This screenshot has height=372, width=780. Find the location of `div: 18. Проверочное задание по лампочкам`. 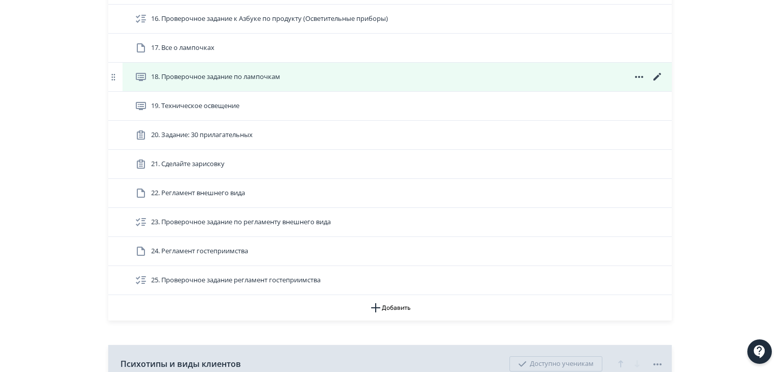

div: 18. Проверочное задание по лампочкам is located at coordinates (390, 77).